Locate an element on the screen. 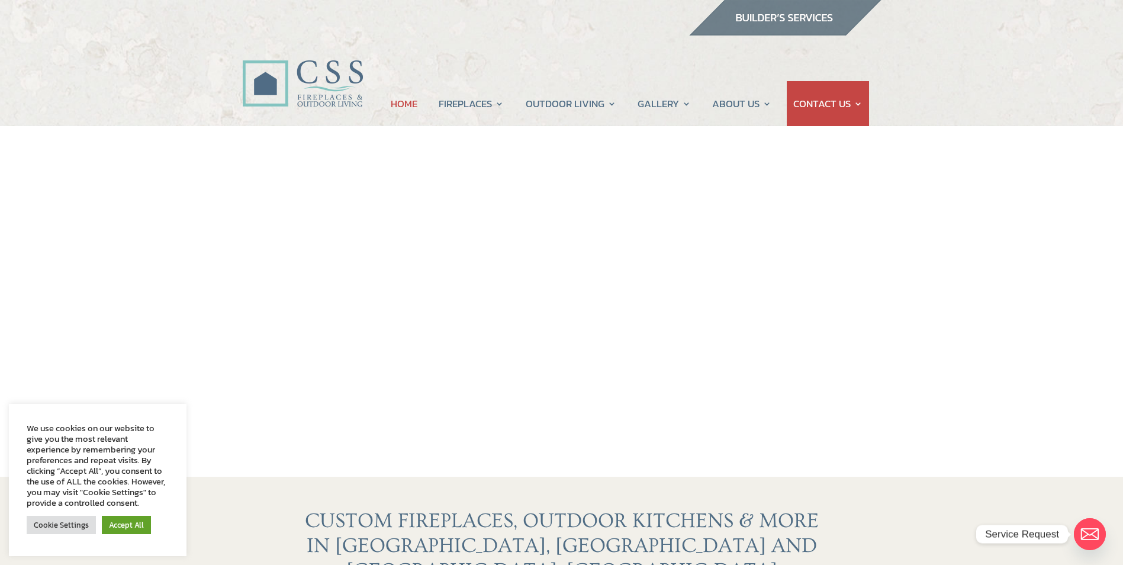 The image size is (1123, 565). a: CONTACT US is located at coordinates (828, 104).